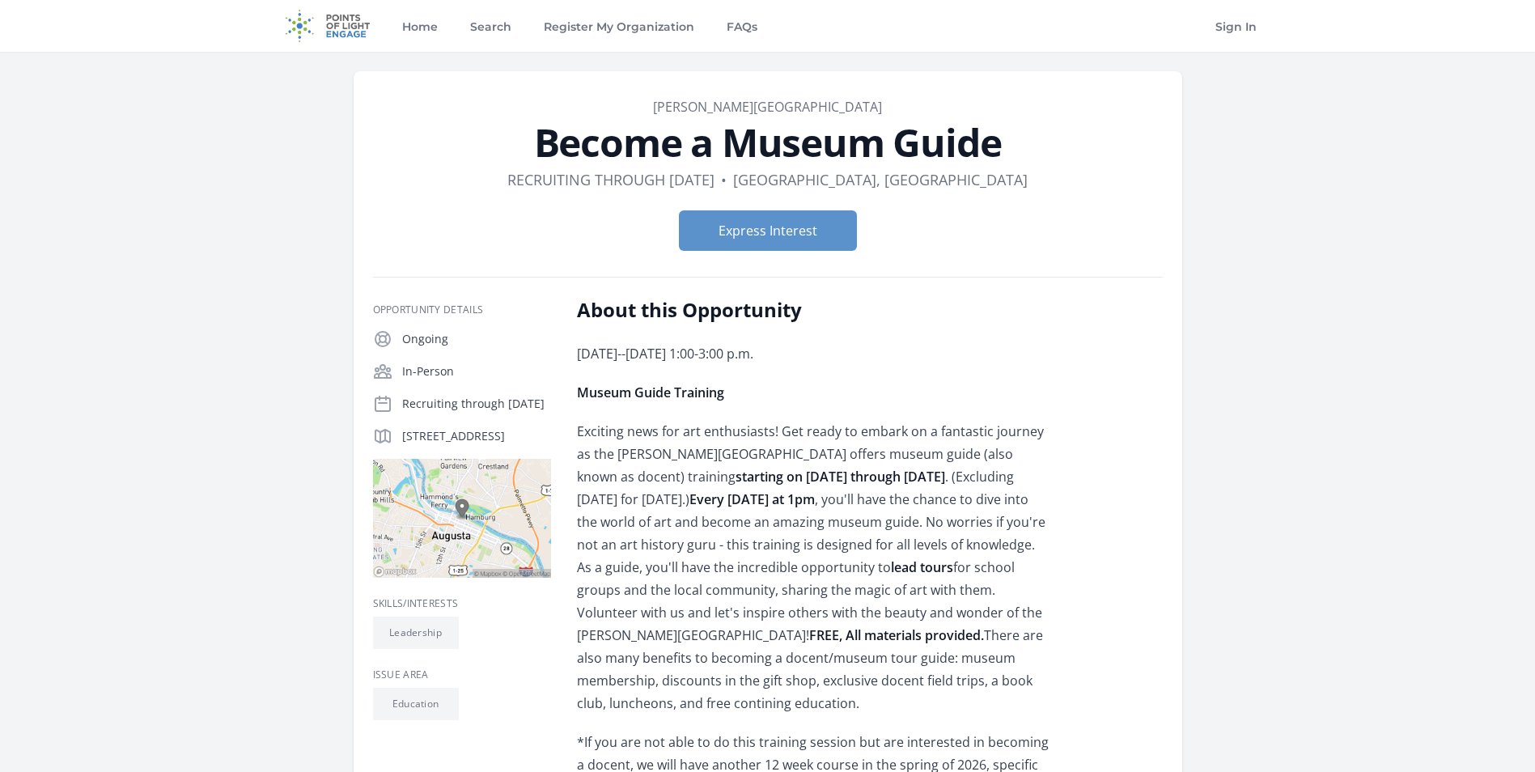  What do you see at coordinates (462, 310) in the screenshot?
I see `h3: Opportunity Details` at bounding box center [462, 310].